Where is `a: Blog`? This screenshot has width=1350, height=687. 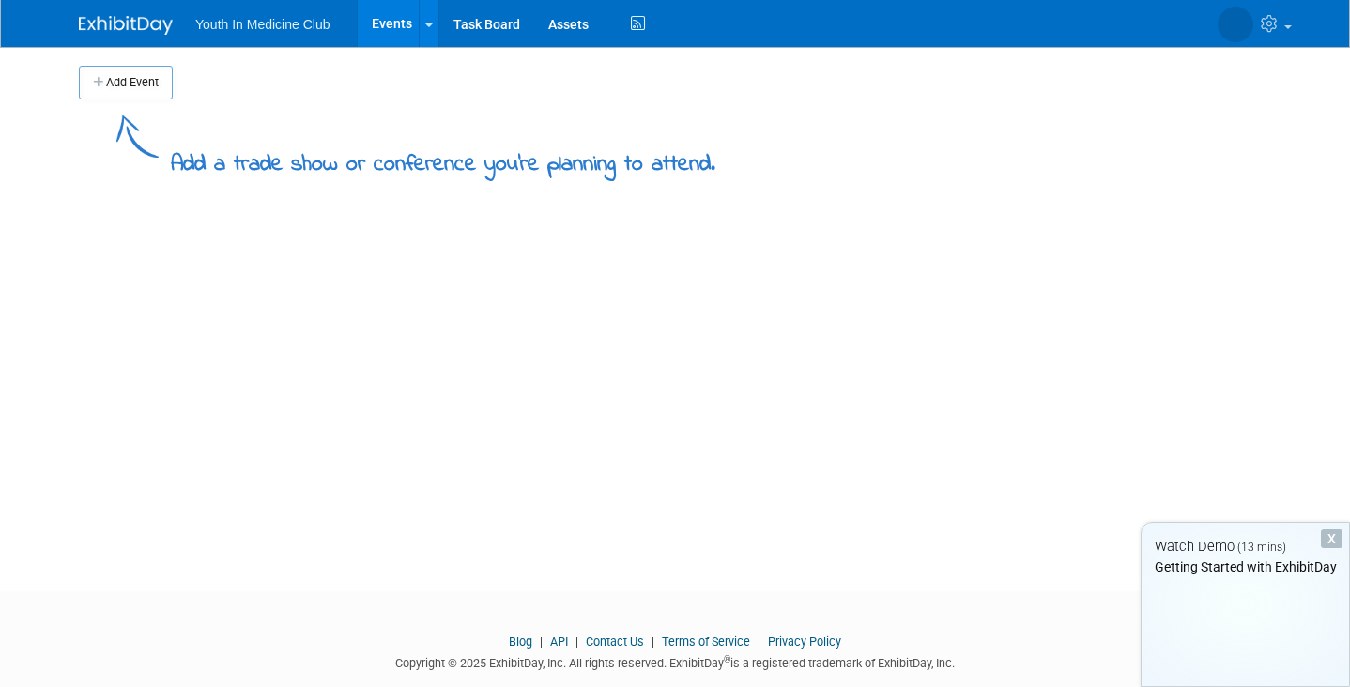 a: Blog is located at coordinates (520, 641).